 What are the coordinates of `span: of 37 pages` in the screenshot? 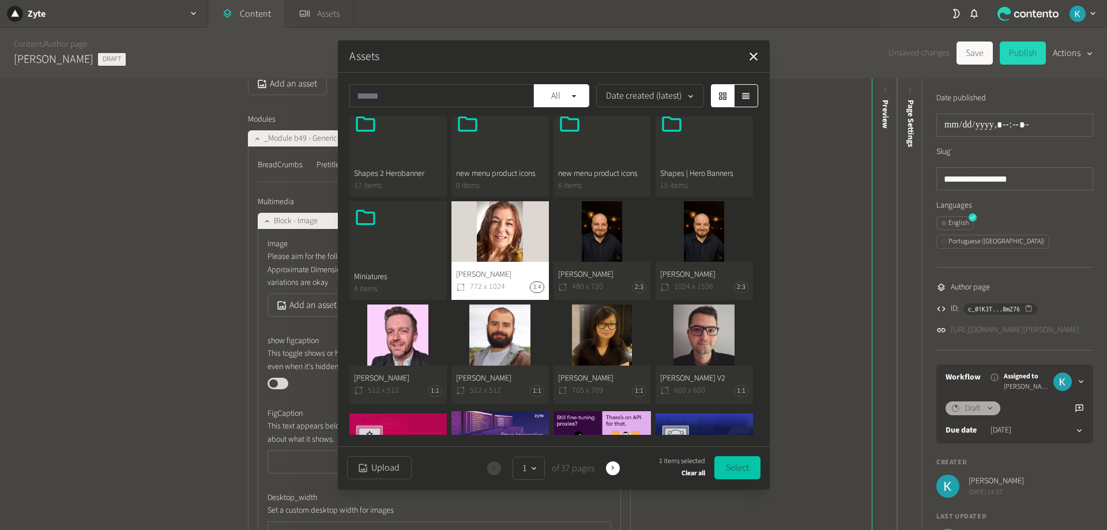 It's located at (572, 468).